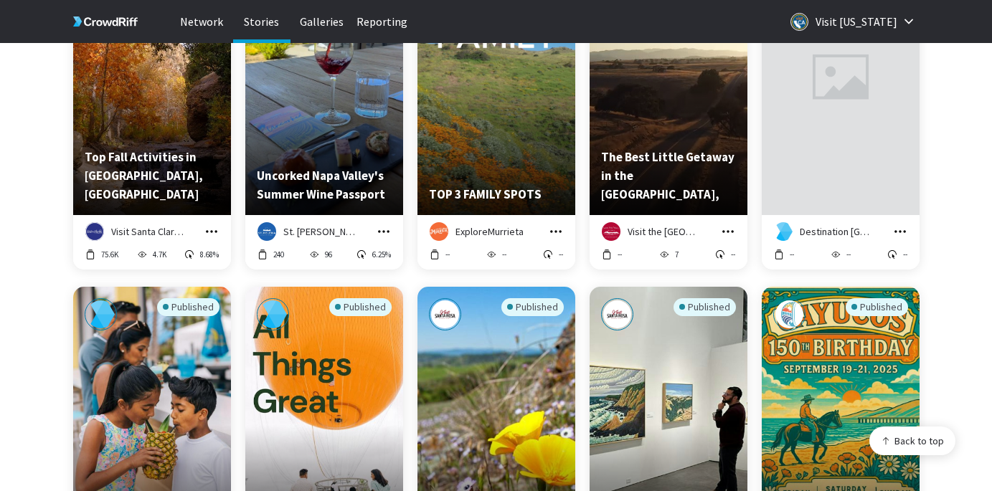 Image resolution: width=992 pixels, height=491 pixels. Describe the element at coordinates (110, 255) in the screenshot. I see `p: 75.6K` at that location.